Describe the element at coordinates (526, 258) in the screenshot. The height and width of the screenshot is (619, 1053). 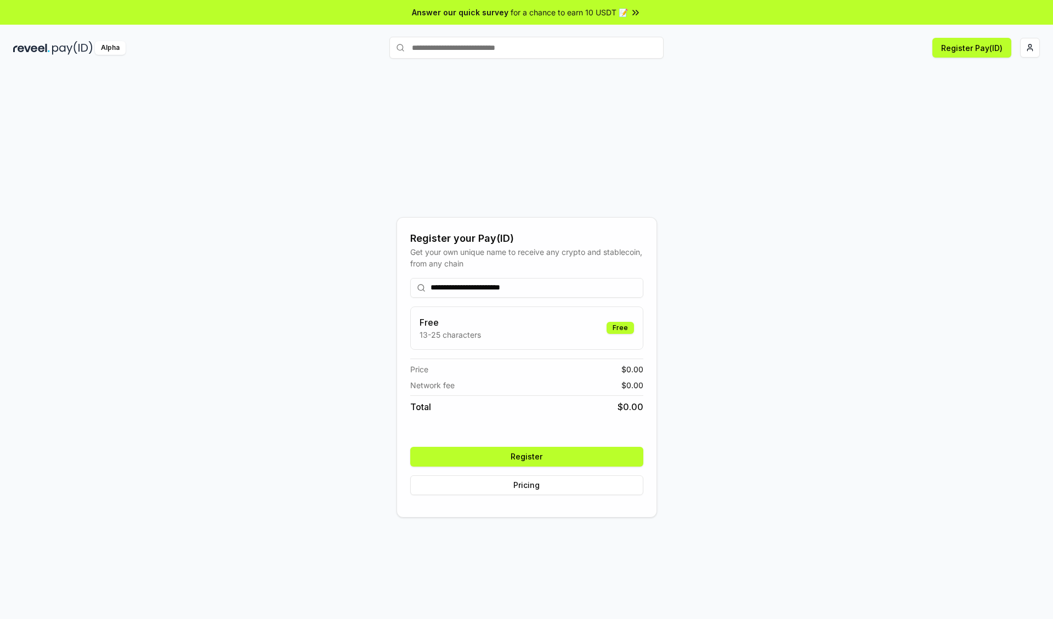
I see `div: Get your own unique name to receive any crypto and stablecoin, from any chain` at that location.